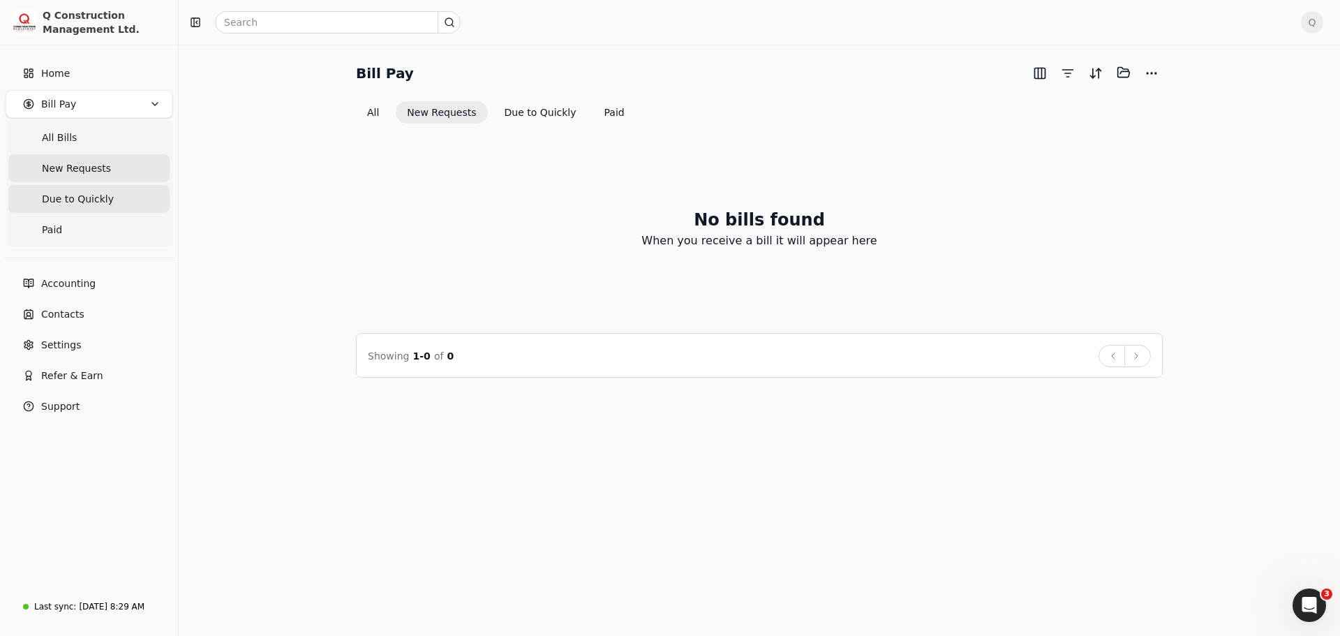 The height and width of the screenshot is (636, 1340). I want to click on span: Home, so click(55, 73).